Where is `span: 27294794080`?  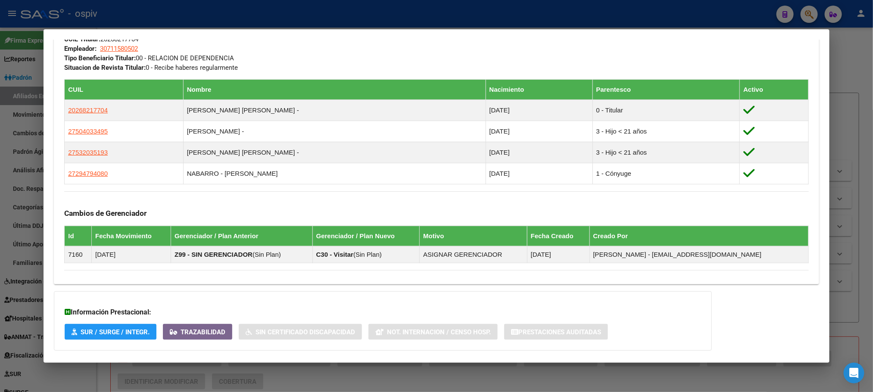
span: 27294794080 is located at coordinates (88, 173).